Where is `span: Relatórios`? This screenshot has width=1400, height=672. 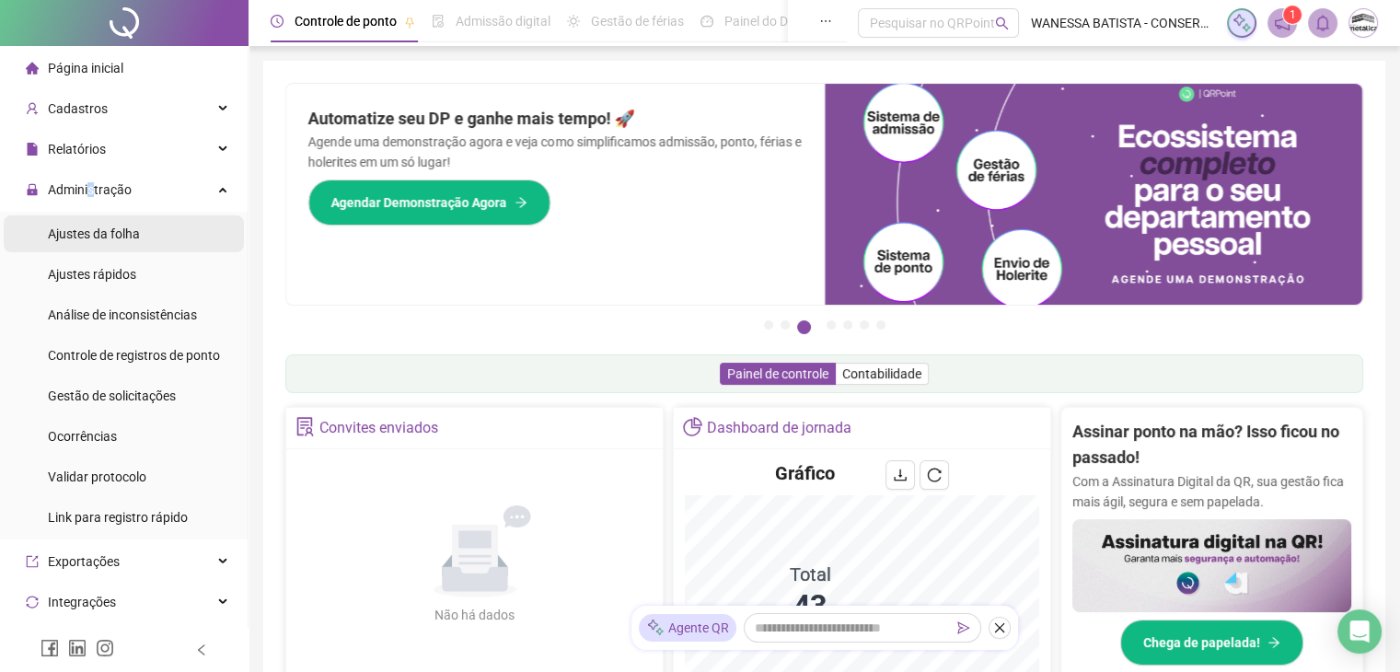 span: Relatórios is located at coordinates (76, 149).